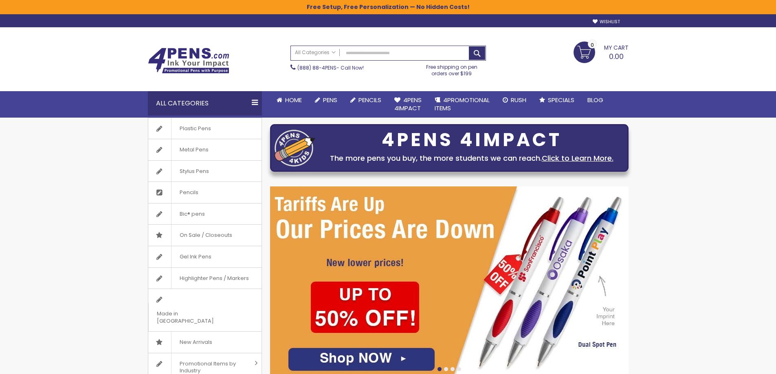  Describe the element at coordinates (592, 45) in the screenshot. I see `span: 0` at that location.